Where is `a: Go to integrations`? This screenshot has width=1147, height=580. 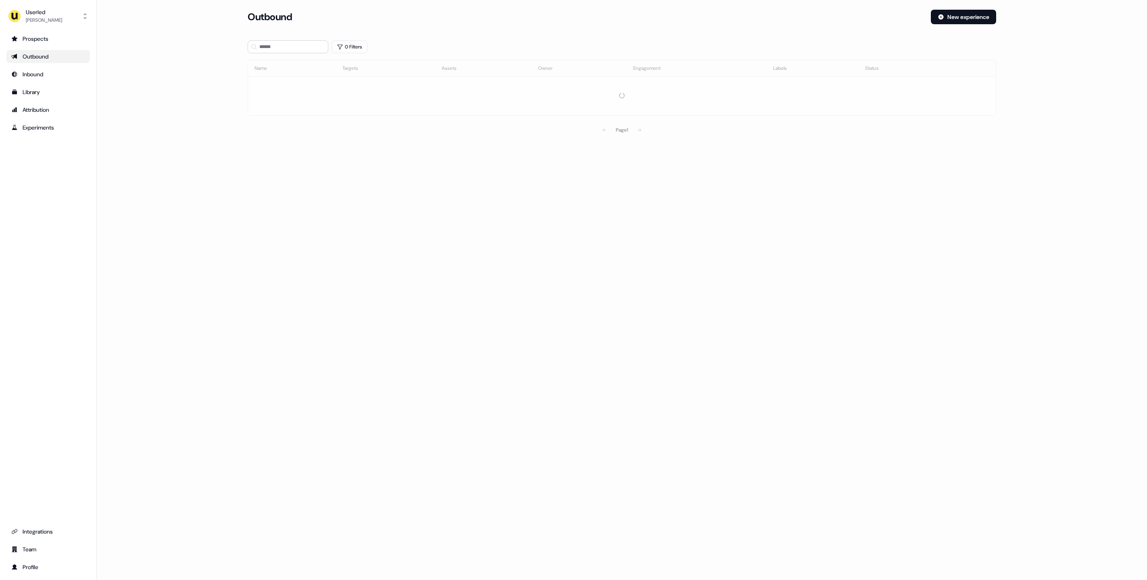 a: Go to integrations is located at coordinates (48, 531).